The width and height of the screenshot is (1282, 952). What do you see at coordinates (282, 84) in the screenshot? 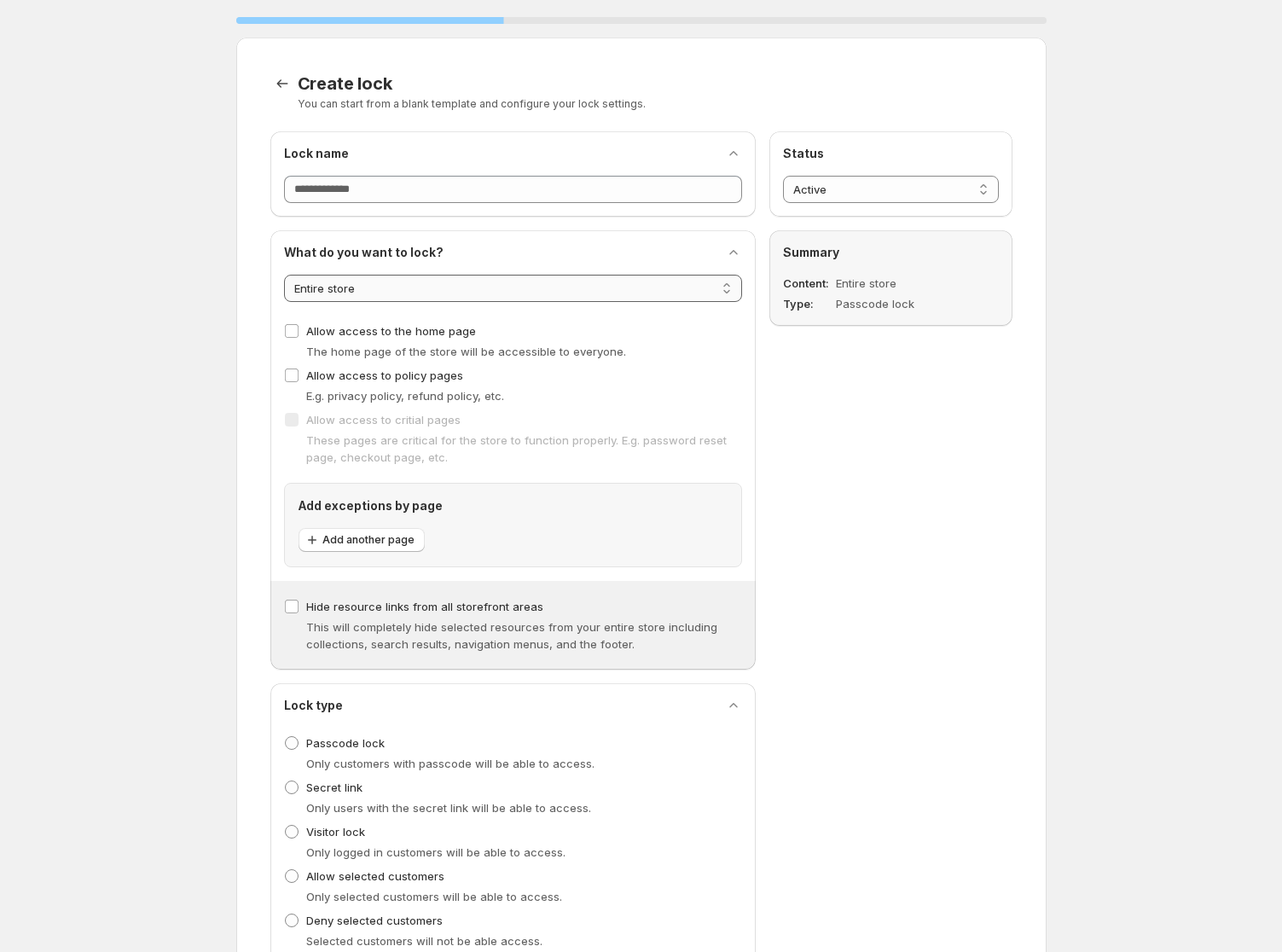
I see `button: Back to templates` at bounding box center [282, 84].